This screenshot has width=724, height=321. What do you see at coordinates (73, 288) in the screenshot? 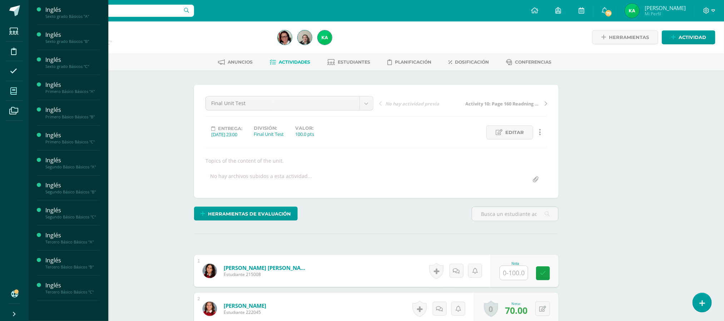
I see `a: InglésTercero Básico Básicos "C"` at bounding box center [73, 288].